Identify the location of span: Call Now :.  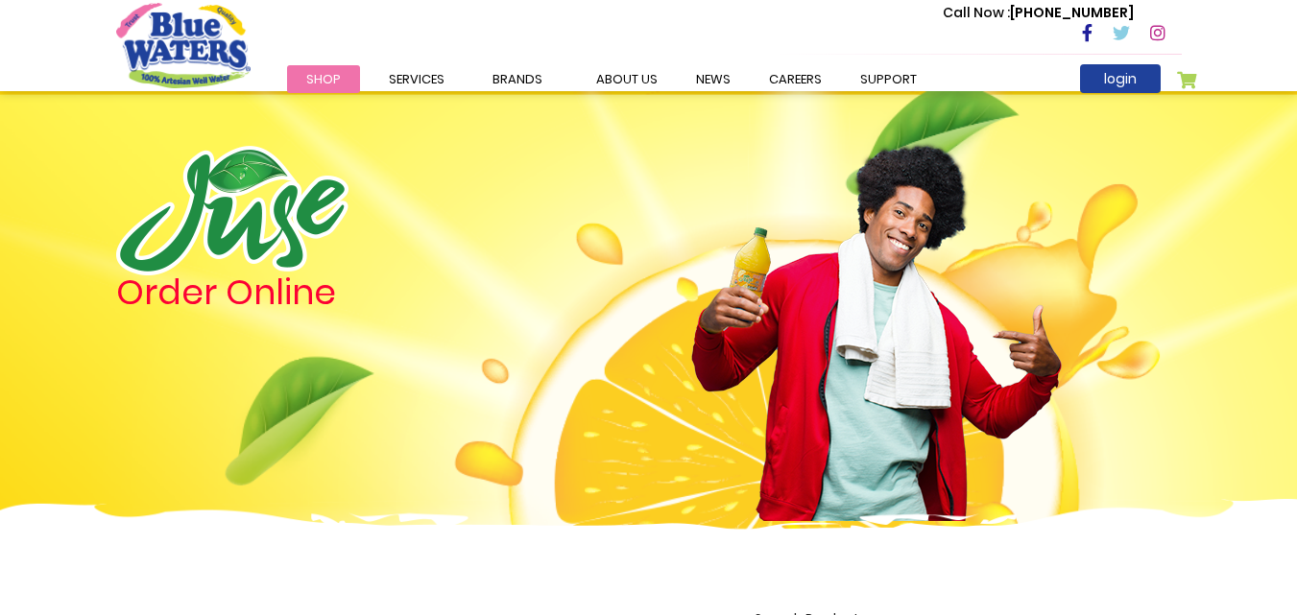
(976, 12).